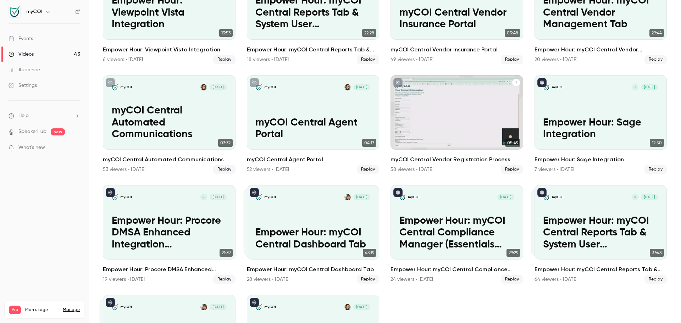 The width and height of the screenshot is (681, 323). I want to click on img: Empower Hour: myCOI Central Vendor Insurance Portal, so click(259, 307).